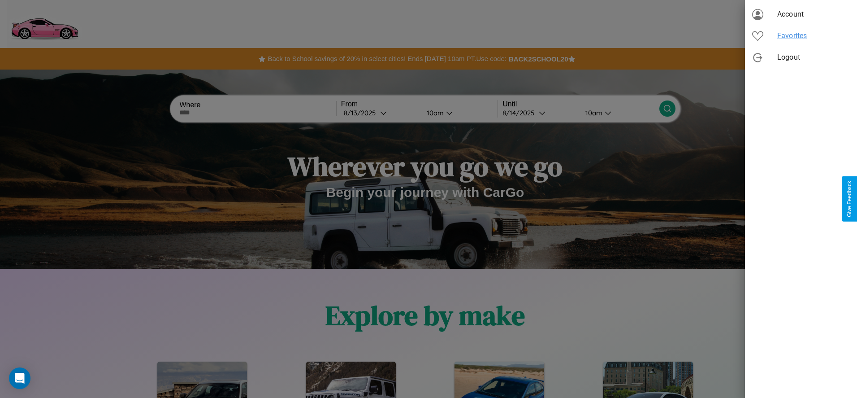 Image resolution: width=857 pixels, height=398 pixels. I want to click on span: Favorites, so click(813, 36).